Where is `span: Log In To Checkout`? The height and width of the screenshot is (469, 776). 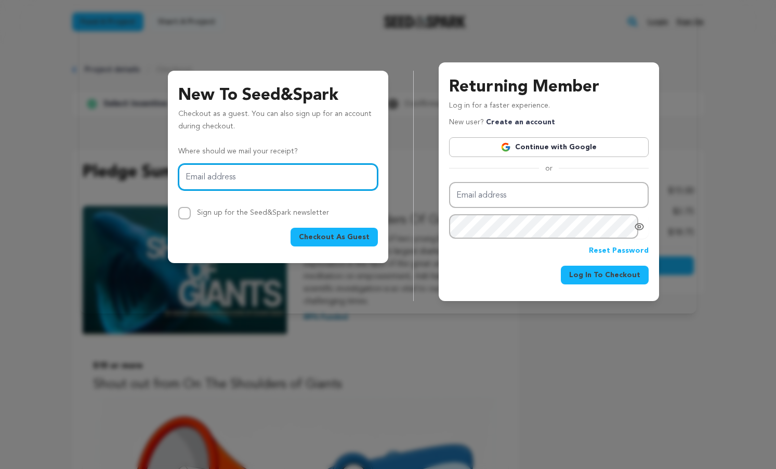 span: Log In To Checkout is located at coordinates (604, 275).